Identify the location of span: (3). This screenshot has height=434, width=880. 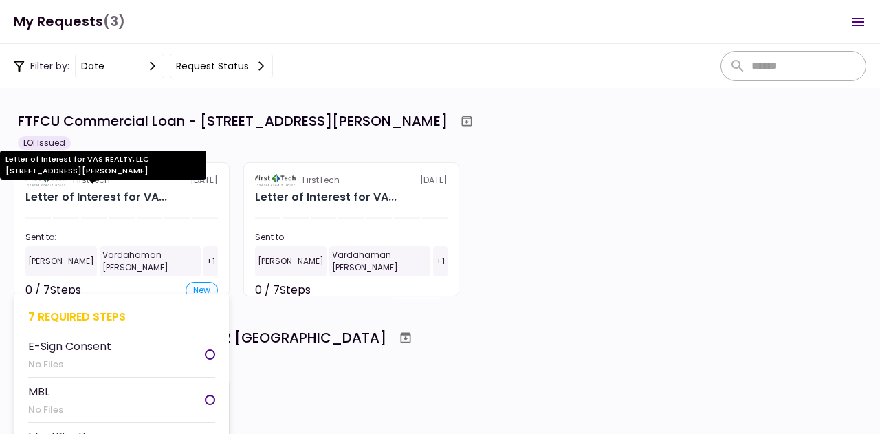
(114, 21).